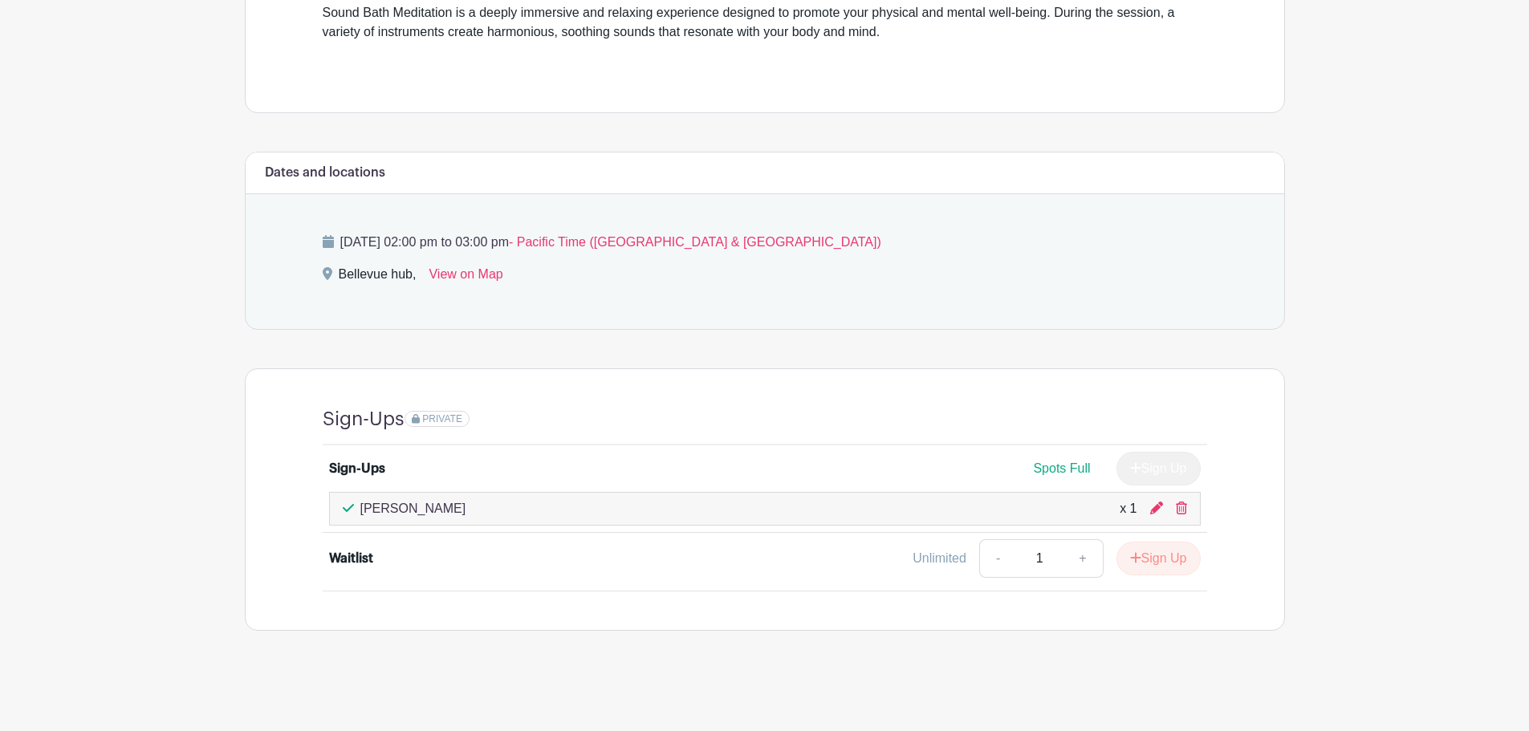 The image size is (1529, 731). What do you see at coordinates (357, 469) in the screenshot?
I see `div: Sign-Ups` at bounding box center [357, 469].